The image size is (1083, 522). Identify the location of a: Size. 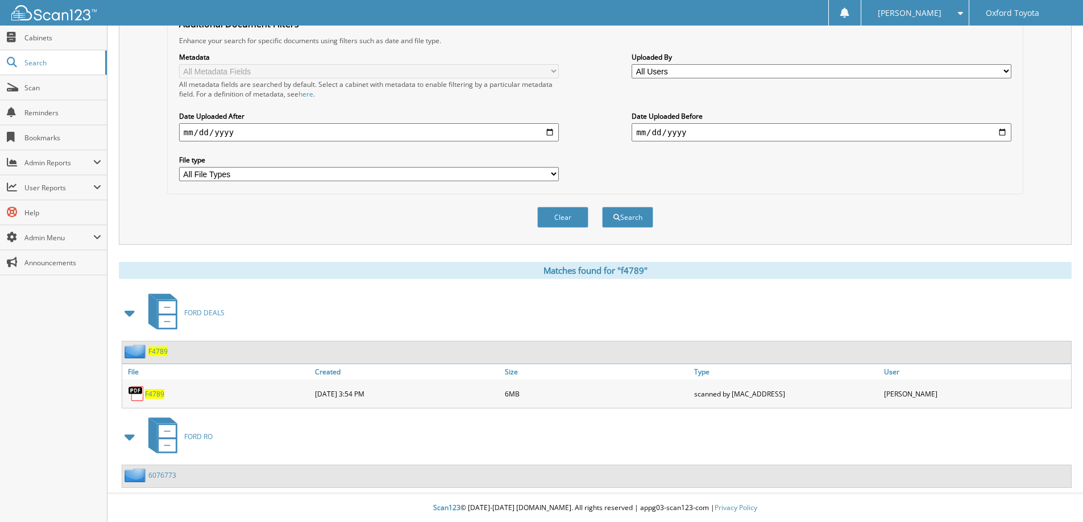
(597, 372).